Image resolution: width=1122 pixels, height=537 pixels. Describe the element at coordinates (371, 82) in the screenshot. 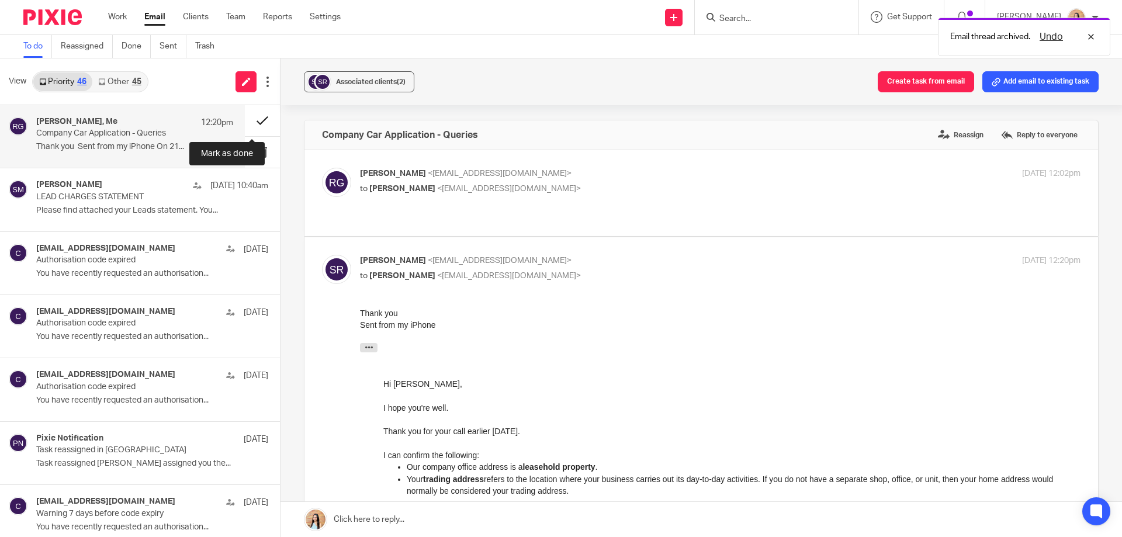

I see `span: Associated clients` at that location.